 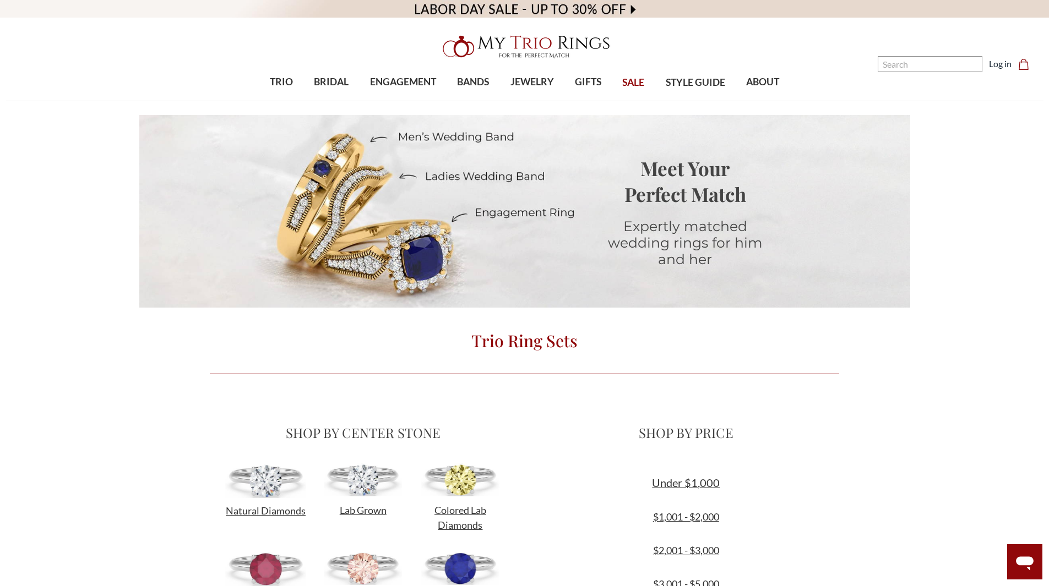 I want to click on a: GIFTS, so click(x=588, y=82).